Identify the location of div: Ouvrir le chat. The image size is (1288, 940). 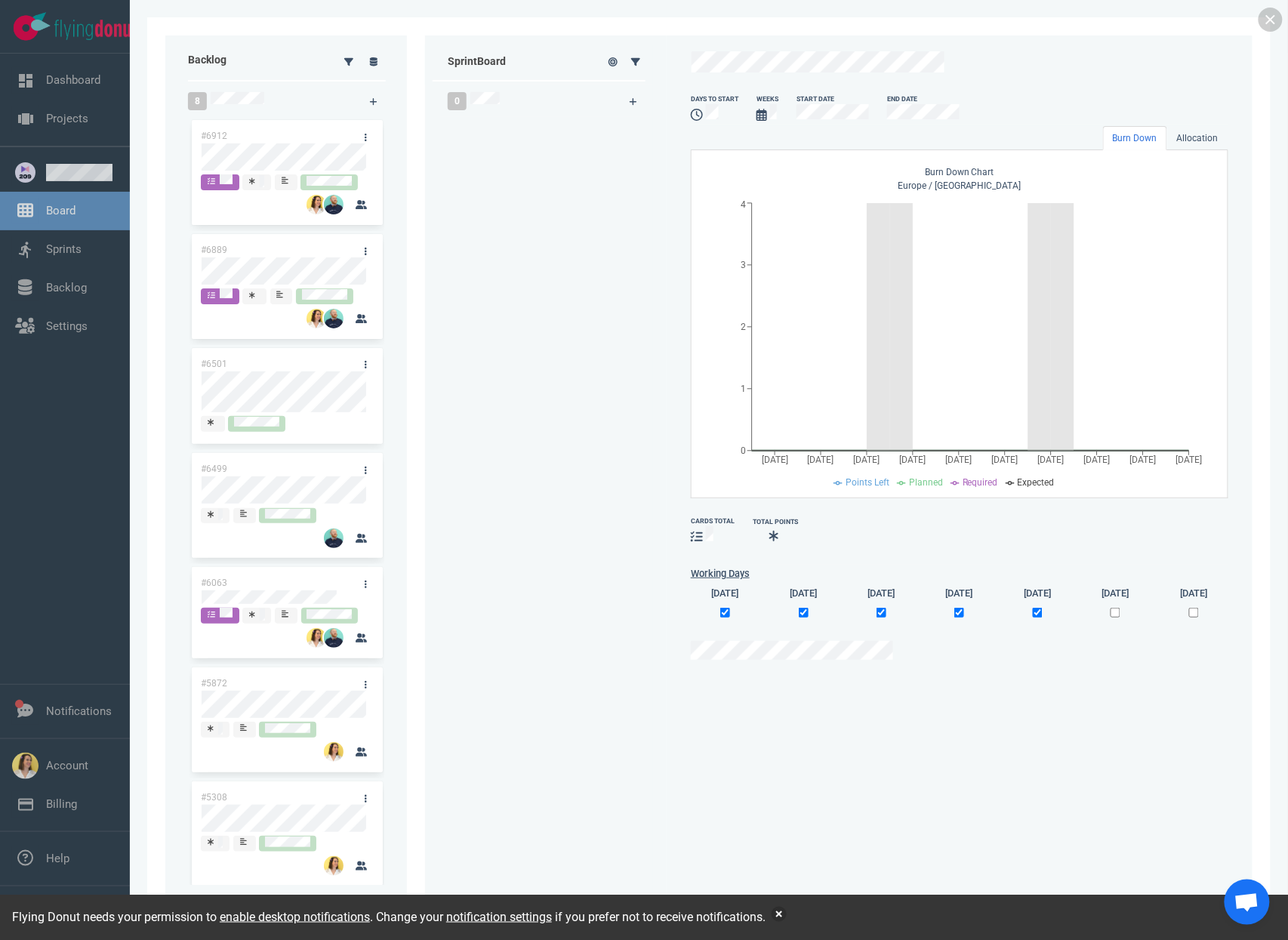
(1247, 902).